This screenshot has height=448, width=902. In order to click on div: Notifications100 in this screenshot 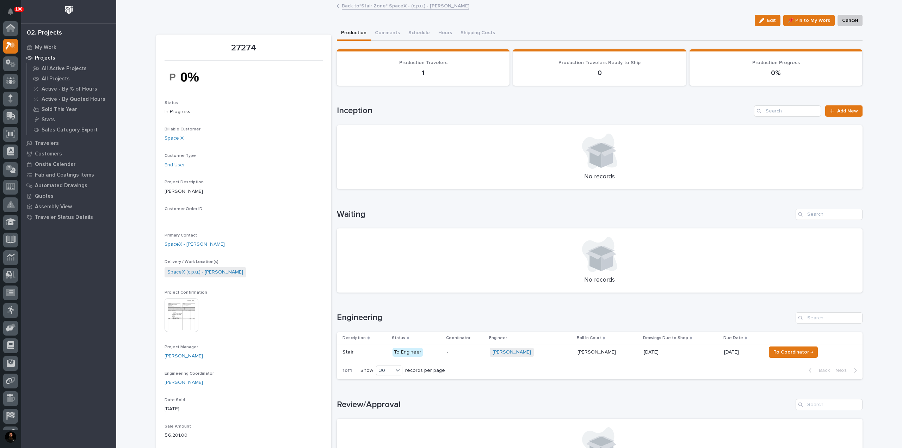, I will do `click(13, 14)`.